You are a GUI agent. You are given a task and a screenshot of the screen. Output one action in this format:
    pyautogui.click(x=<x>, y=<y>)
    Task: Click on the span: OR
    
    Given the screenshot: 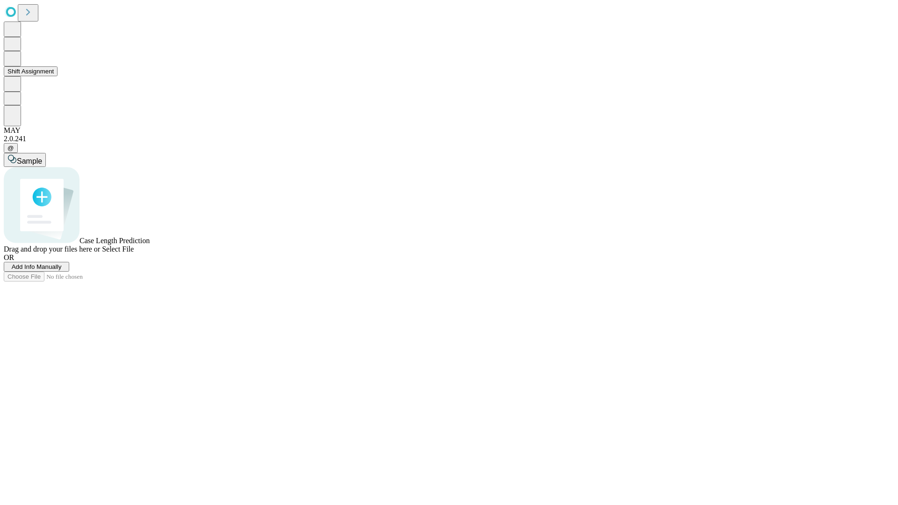 What is the action you would take?
    pyautogui.click(x=9, y=257)
    